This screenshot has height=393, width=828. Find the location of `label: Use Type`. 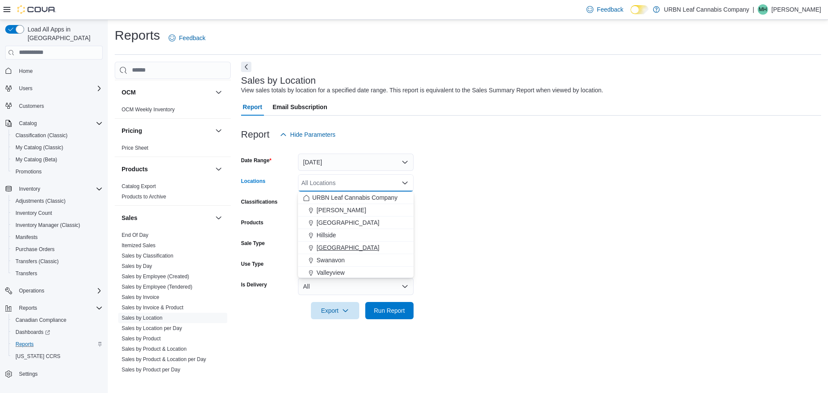

label: Use Type is located at coordinates (252, 264).